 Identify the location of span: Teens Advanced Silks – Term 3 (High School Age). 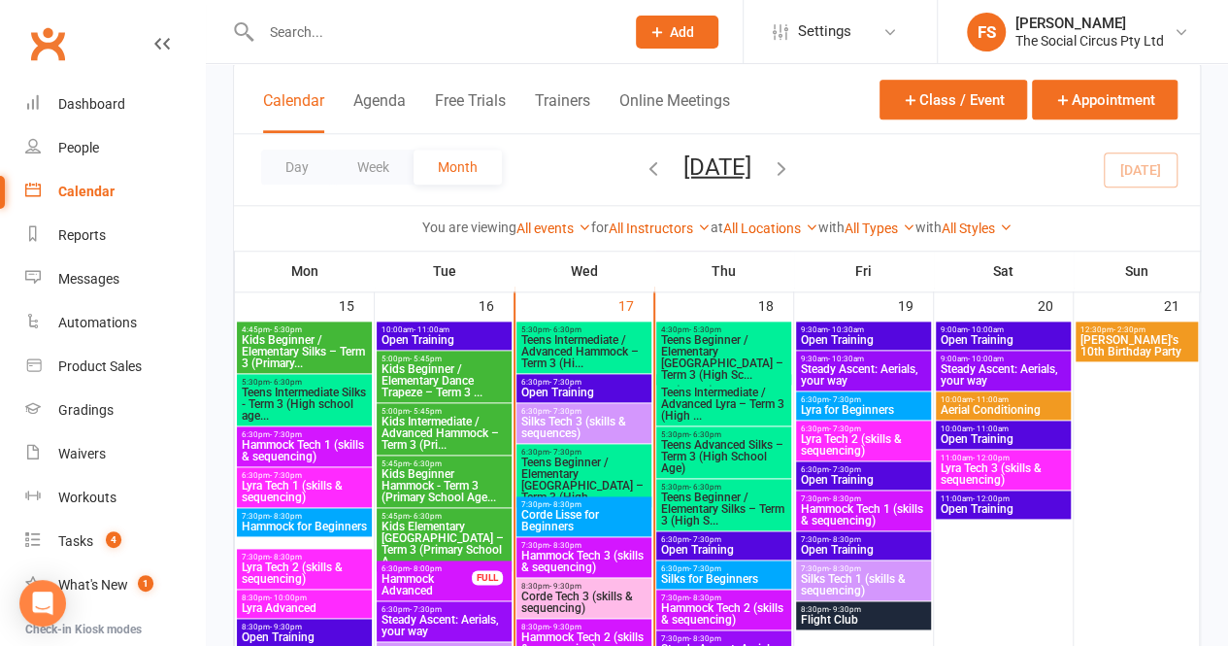
(723, 456).